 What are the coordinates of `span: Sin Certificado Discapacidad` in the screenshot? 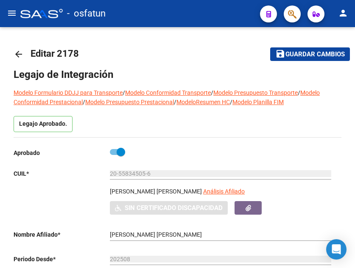 It's located at (173, 209).